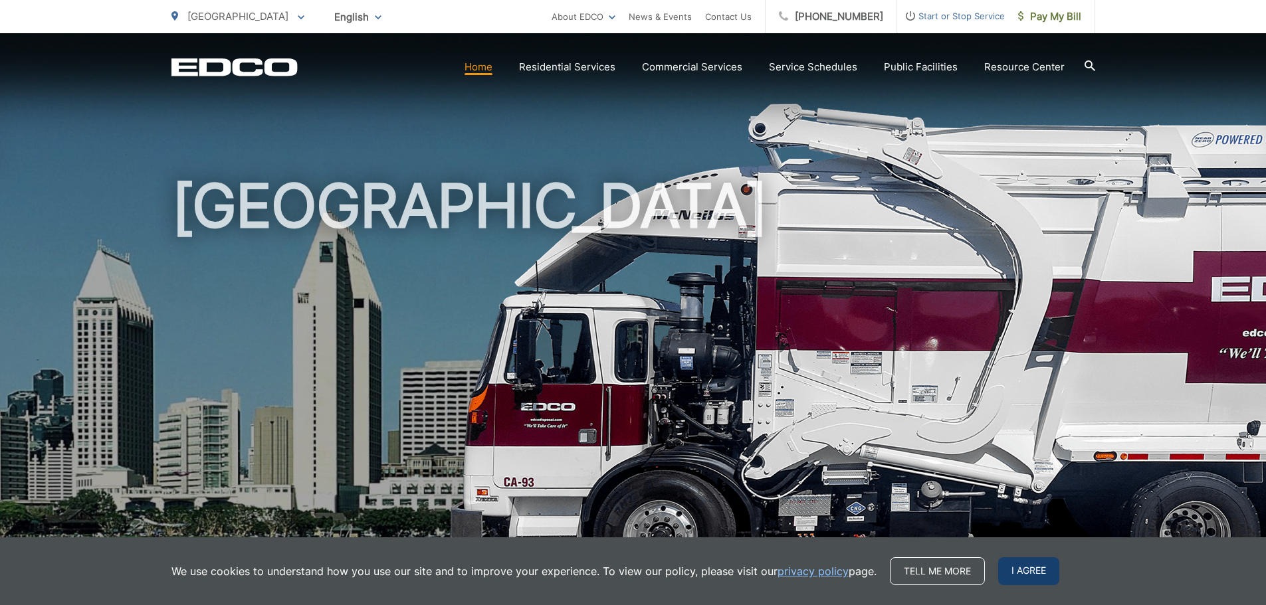  What do you see at coordinates (524, 571) in the screenshot?
I see `p: We use cookies to understand how you use our site and to improve your experience. To view our pol...` at bounding box center [524, 571].